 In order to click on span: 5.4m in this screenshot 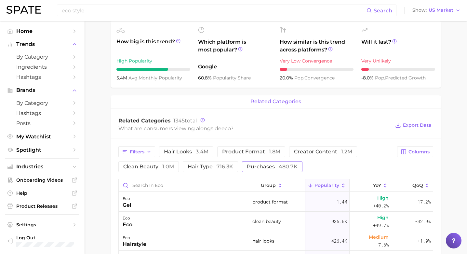, I will do `click(122, 78)`.